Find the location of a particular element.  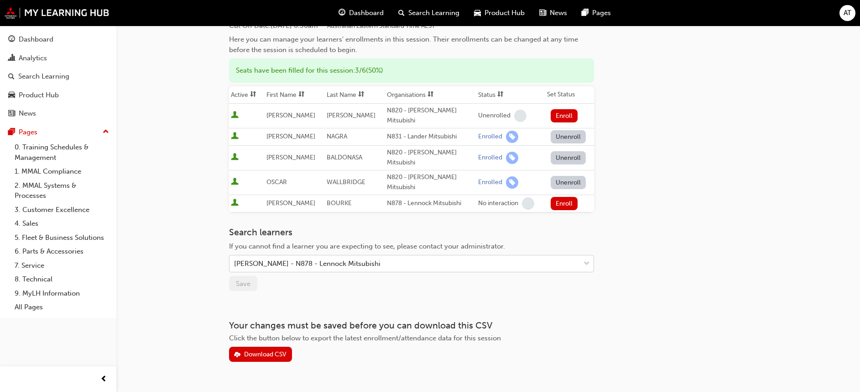

button: DashboardAnalyticsSearch LearningProduct HubNews is located at coordinates (58, 76).